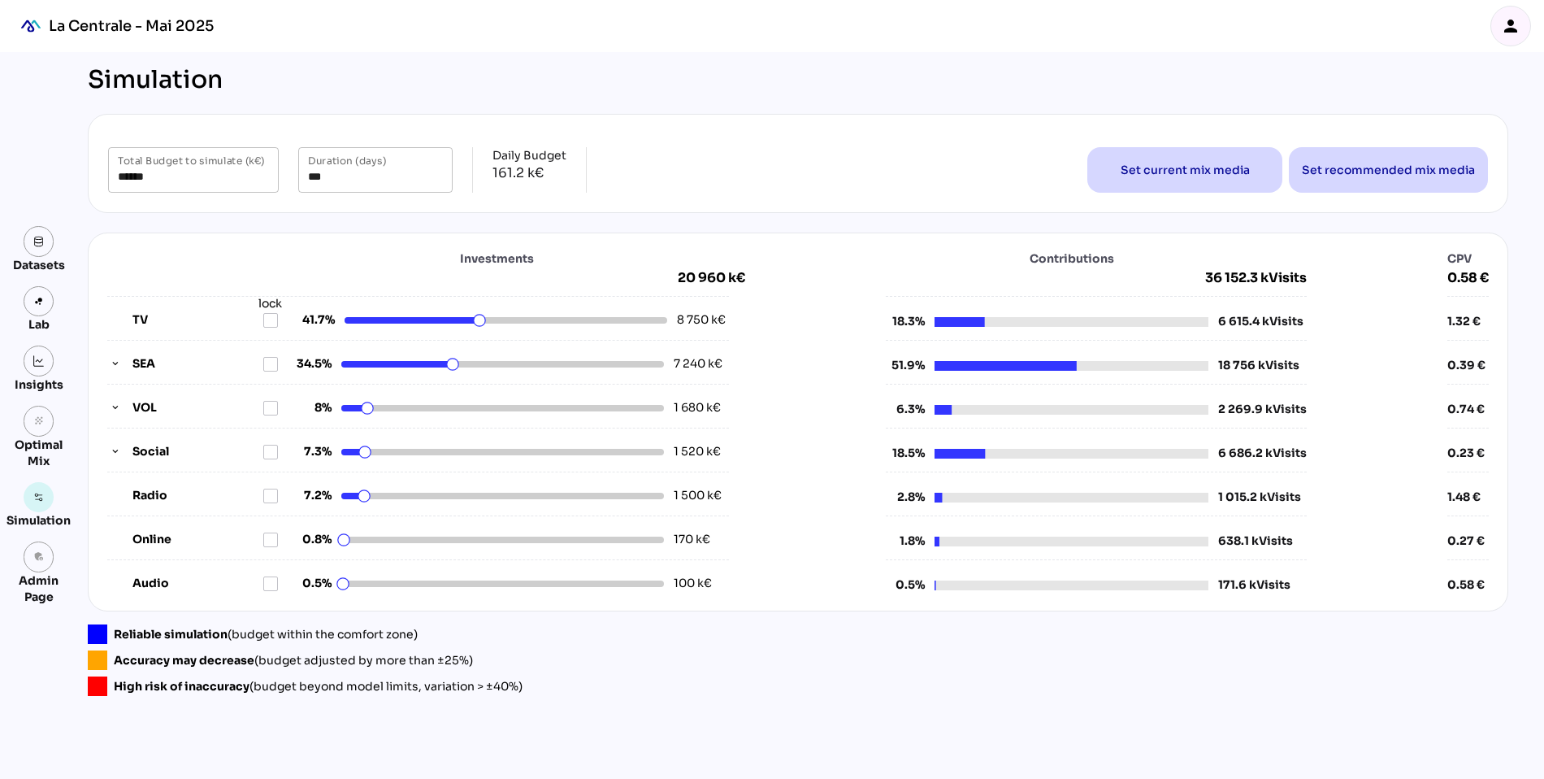 The image size is (1544, 779). What do you see at coordinates (1468, 321) in the screenshot?
I see `div: 1.32 €` at bounding box center [1468, 321].